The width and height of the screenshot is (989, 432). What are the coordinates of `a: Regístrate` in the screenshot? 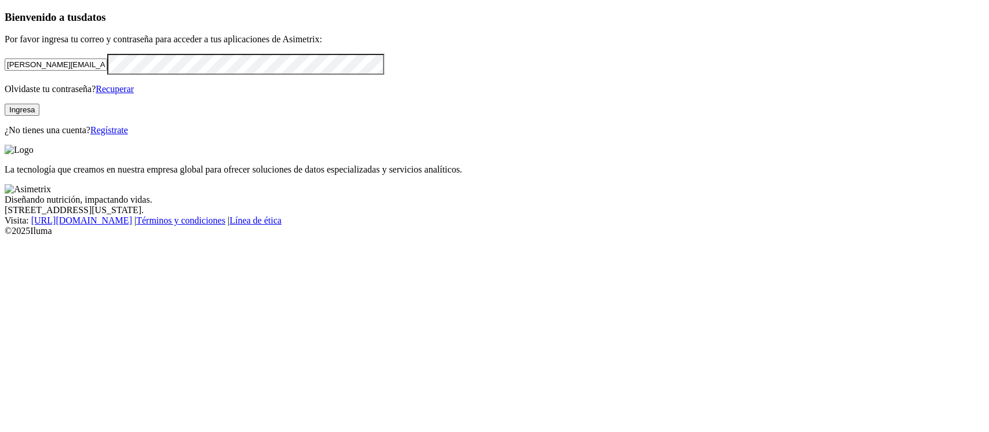 It's located at (109, 130).